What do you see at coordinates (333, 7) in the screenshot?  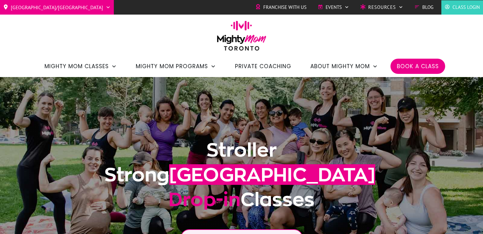 I see `span: Events` at bounding box center [333, 7].